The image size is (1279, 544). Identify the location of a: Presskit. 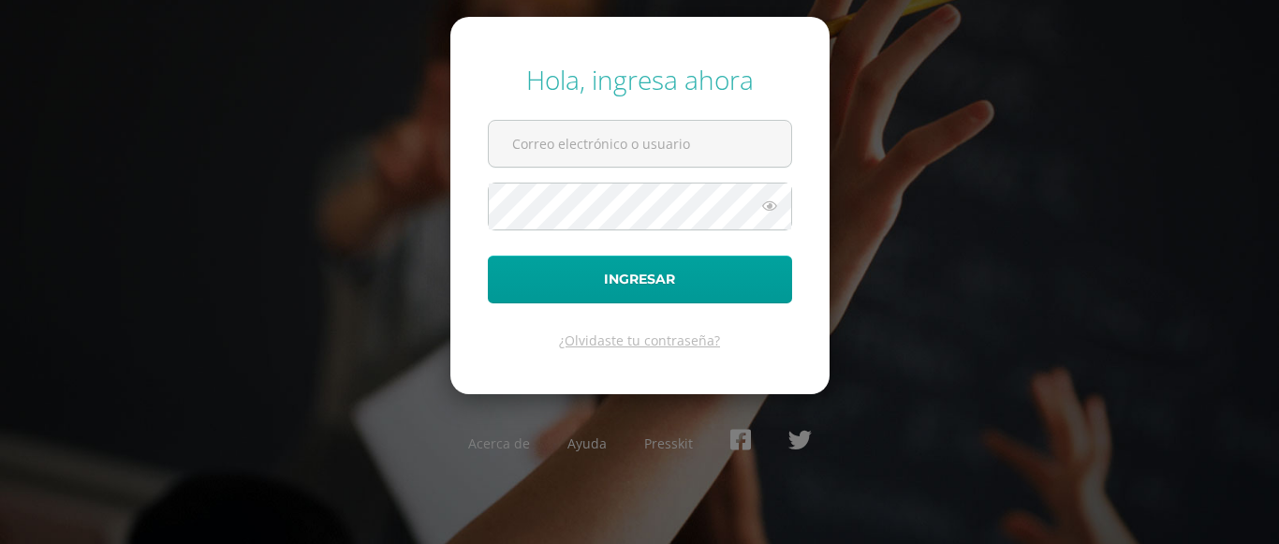
(669, 443).